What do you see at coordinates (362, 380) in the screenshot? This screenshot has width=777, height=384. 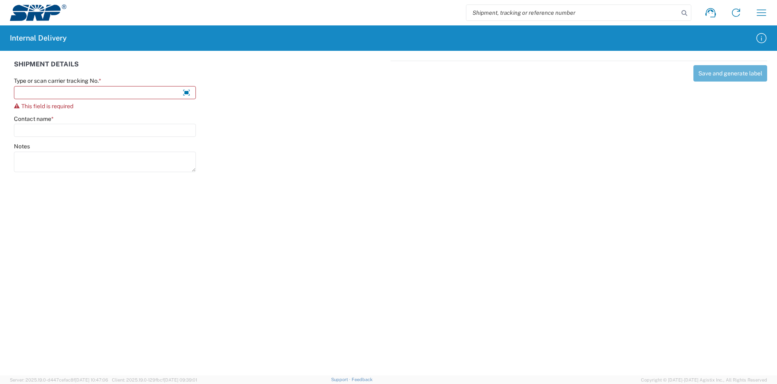 I see `a: Feedback` at bounding box center [362, 380].